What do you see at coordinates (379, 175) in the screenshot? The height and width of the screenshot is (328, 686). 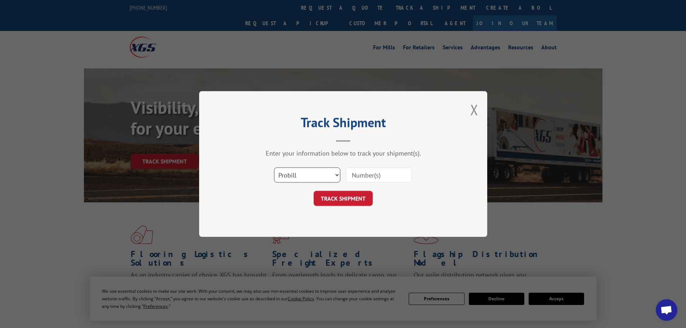 I see `input: Number(s)` at bounding box center [379, 175].